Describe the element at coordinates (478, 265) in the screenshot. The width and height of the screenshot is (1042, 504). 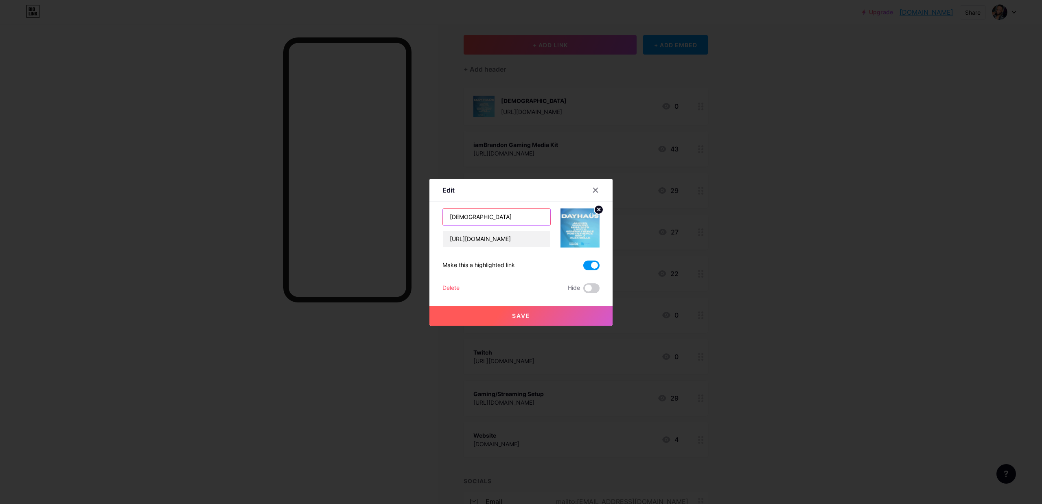
I see `div: Make this a highlighted link` at that location.